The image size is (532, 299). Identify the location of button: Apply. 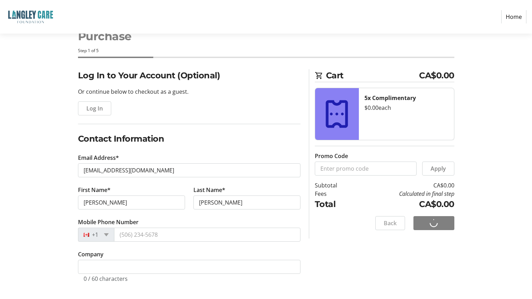
(438, 169).